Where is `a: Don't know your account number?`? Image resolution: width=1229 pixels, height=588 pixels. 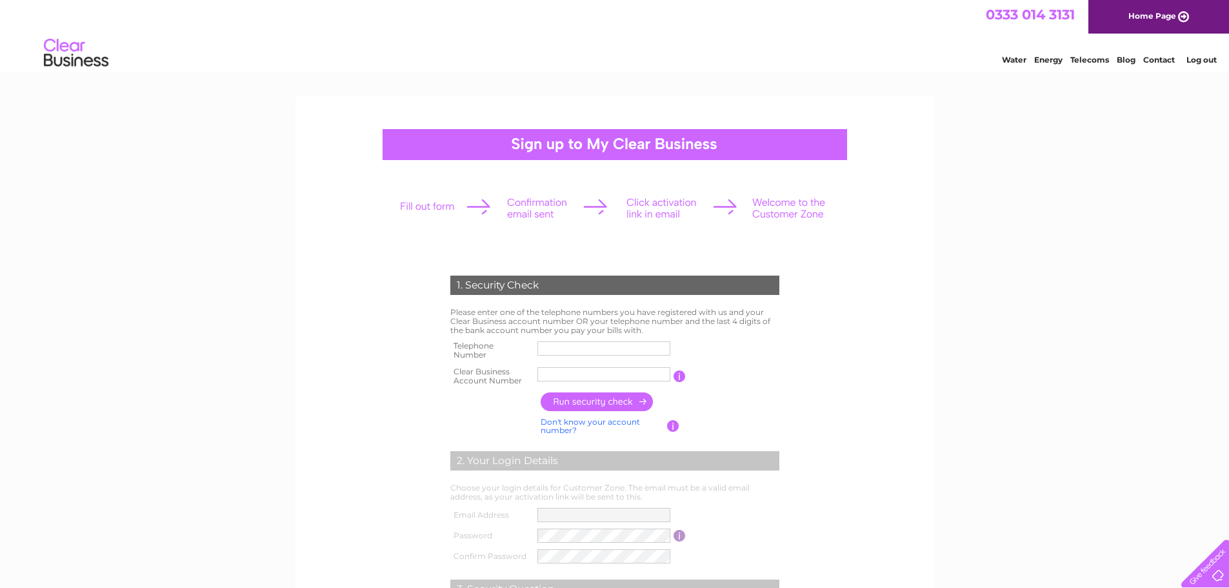
a: Don't know your account number? is located at coordinates (590, 426).